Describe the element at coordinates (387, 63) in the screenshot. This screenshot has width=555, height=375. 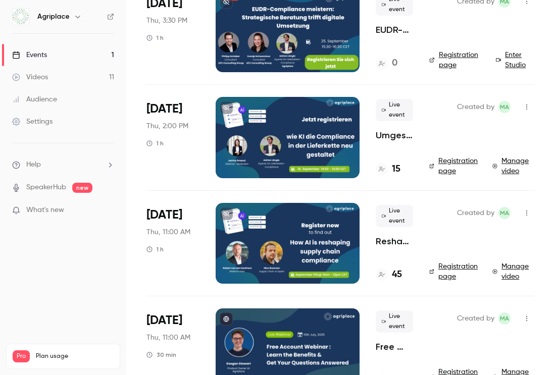
I see `a: 0` at that location.